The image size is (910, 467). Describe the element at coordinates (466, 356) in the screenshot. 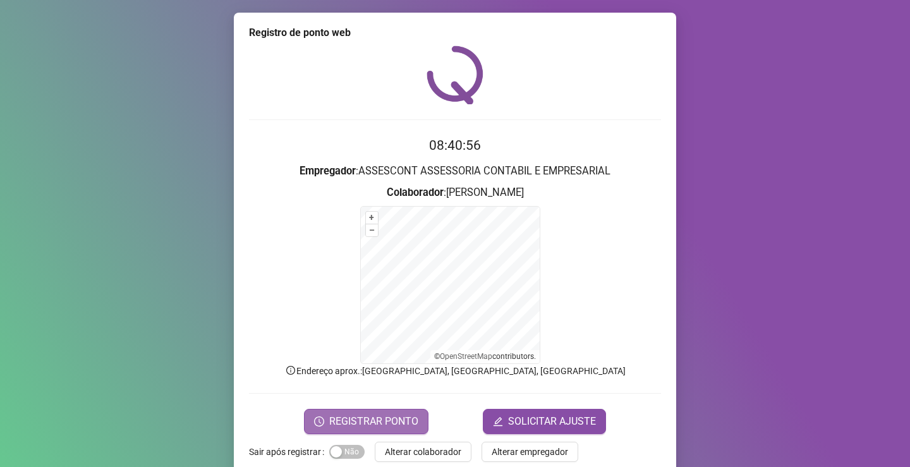

I see `a: OpenStreetMap` at that location.